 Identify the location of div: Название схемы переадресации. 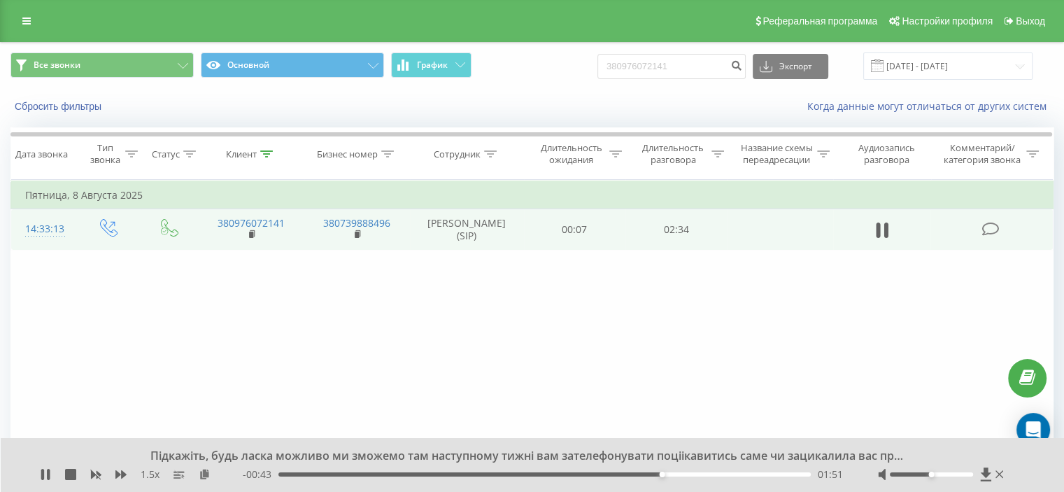
(777, 154).